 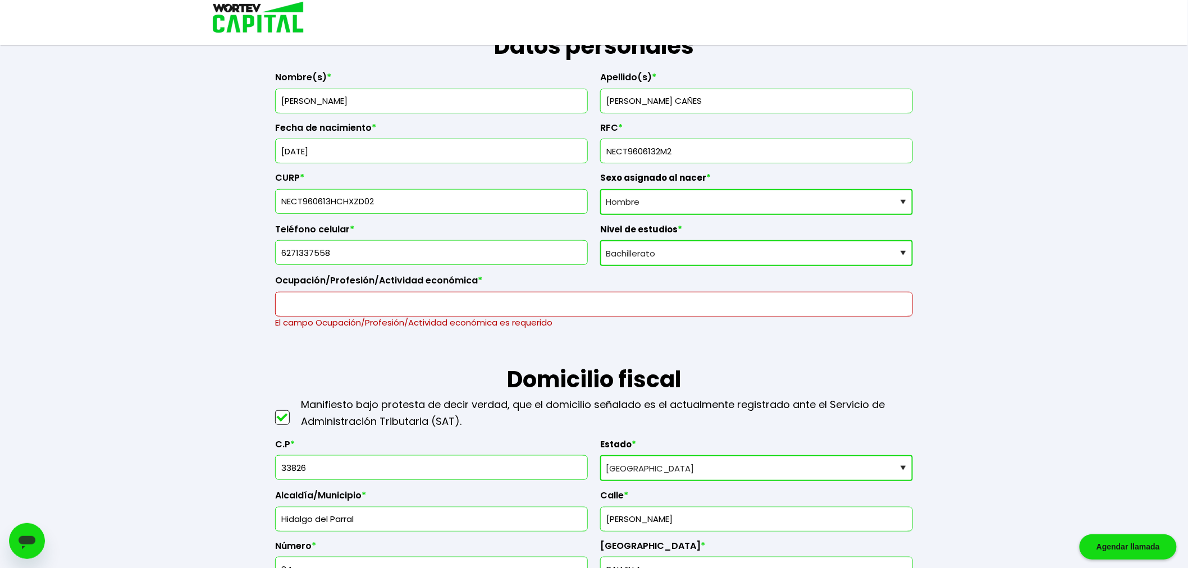 I want to click on label: Calle, so click(x=756, y=499).